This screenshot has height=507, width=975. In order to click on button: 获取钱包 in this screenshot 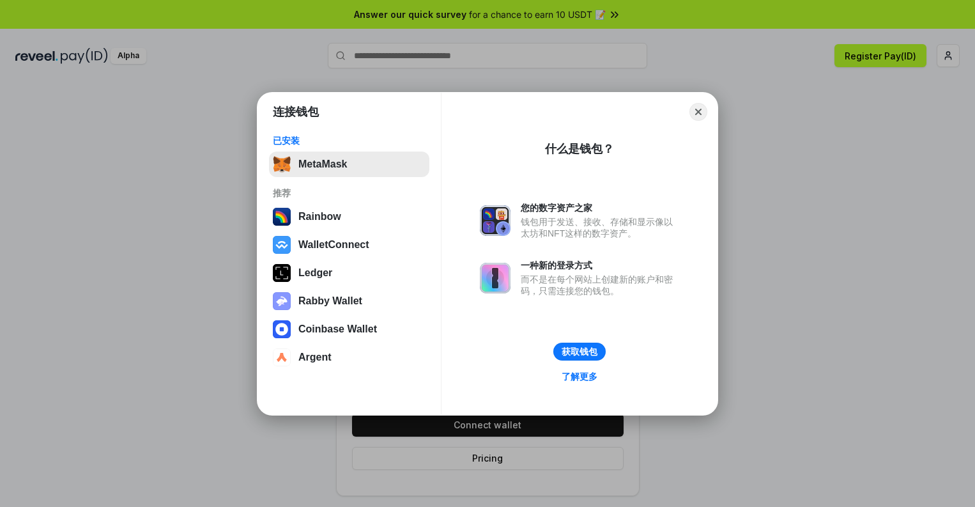, I will do `click(579, 351)`.